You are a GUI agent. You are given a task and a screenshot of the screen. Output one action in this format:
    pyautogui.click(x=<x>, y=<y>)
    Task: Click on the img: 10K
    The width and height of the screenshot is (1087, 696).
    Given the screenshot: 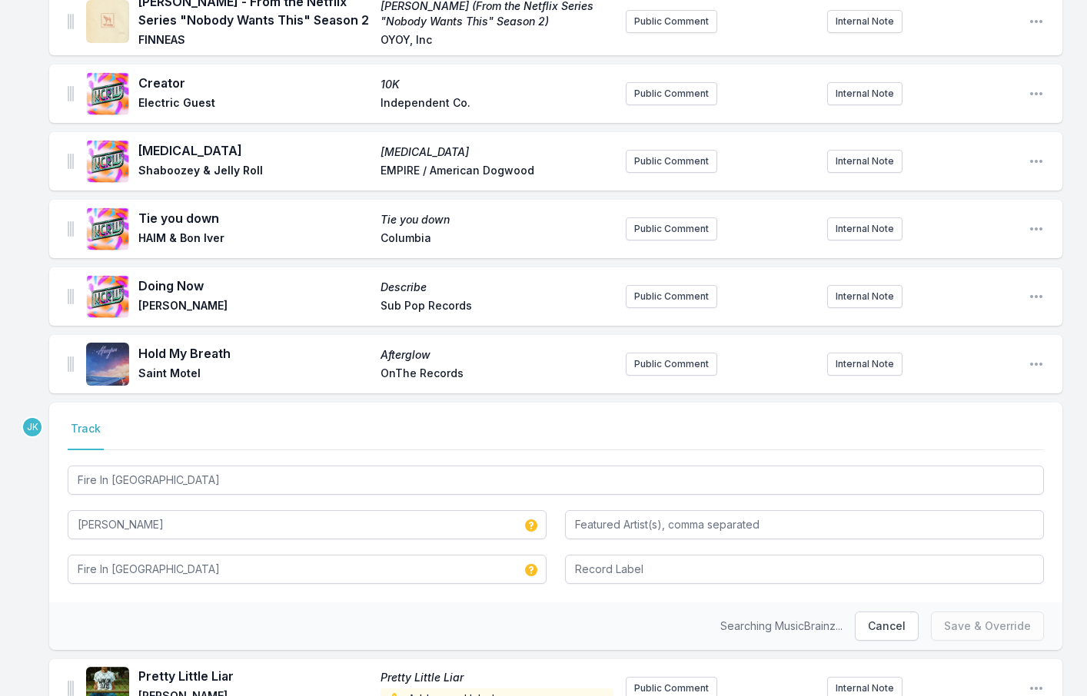 What is the action you would take?
    pyautogui.click(x=108, y=94)
    